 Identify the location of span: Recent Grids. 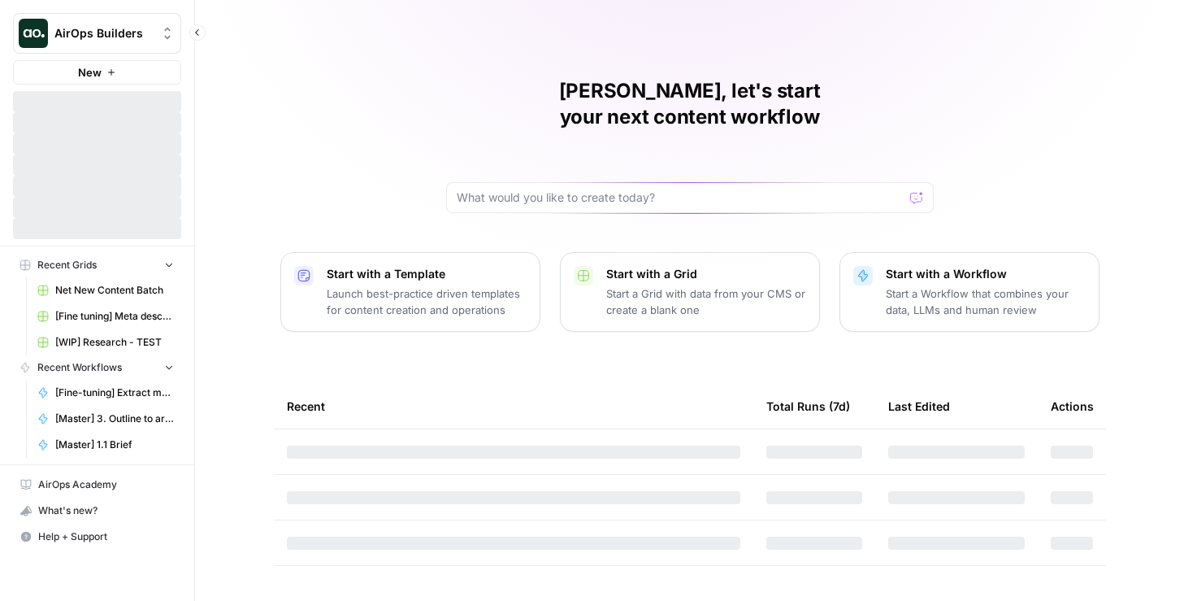
(67, 265).